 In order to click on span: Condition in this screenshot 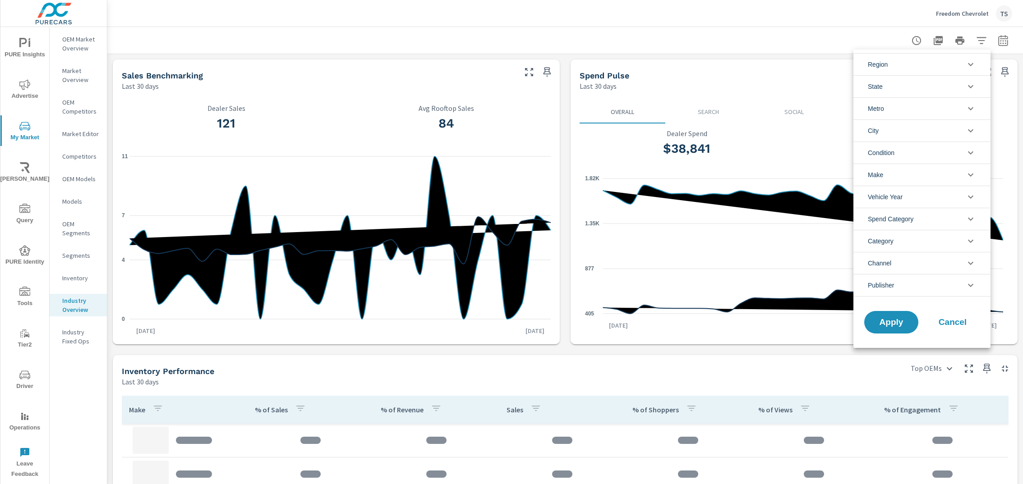, I will do `click(881, 153)`.